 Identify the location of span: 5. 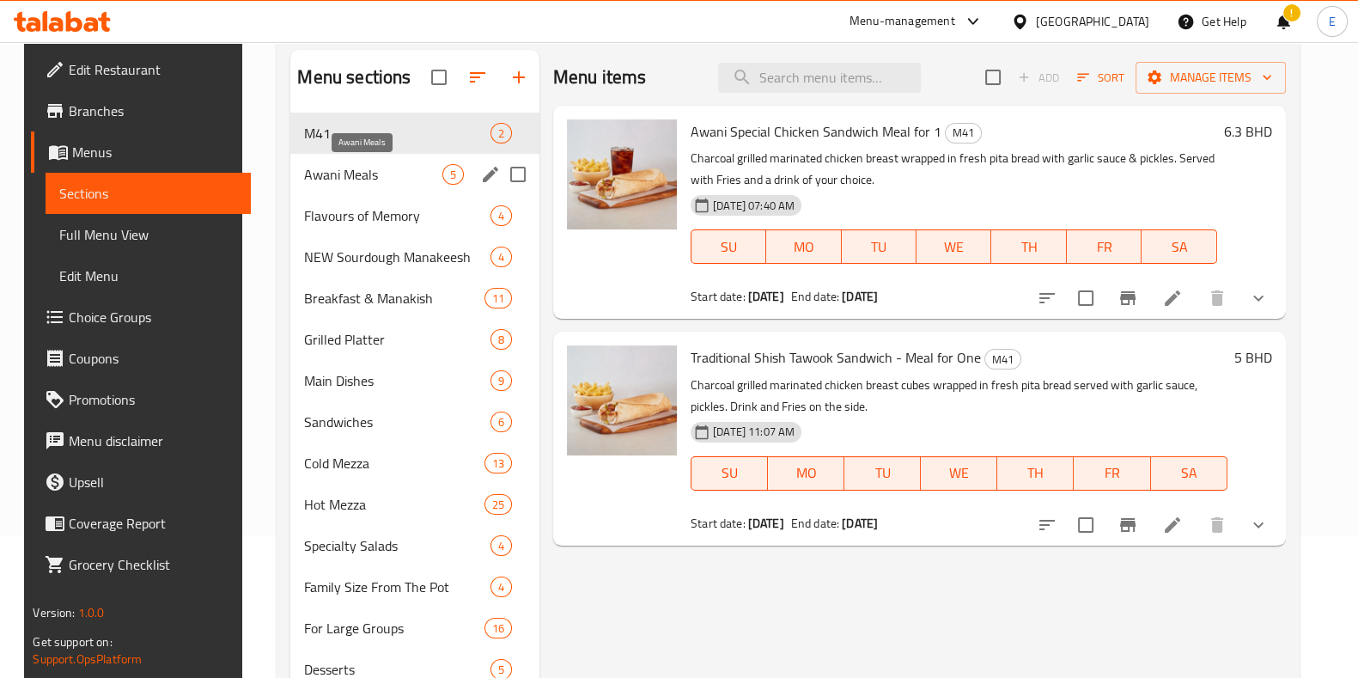
(453, 174).